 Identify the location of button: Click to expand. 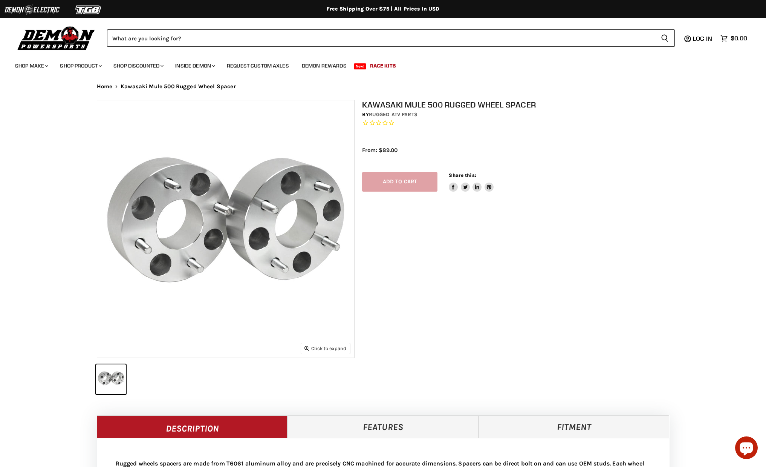
(326, 348).